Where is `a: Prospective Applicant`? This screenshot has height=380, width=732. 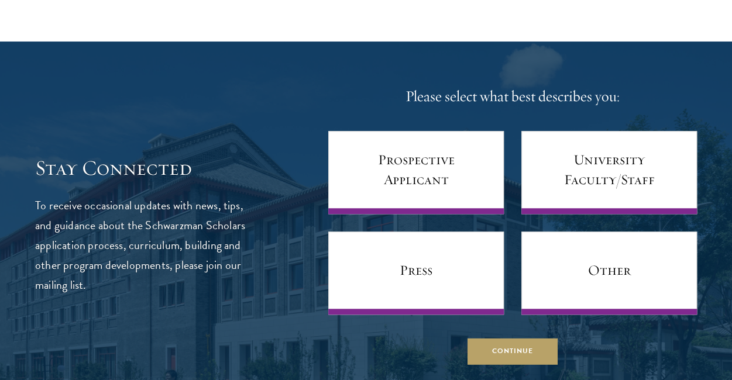 a: Prospective Applicant is located at coordinates (416, 173).